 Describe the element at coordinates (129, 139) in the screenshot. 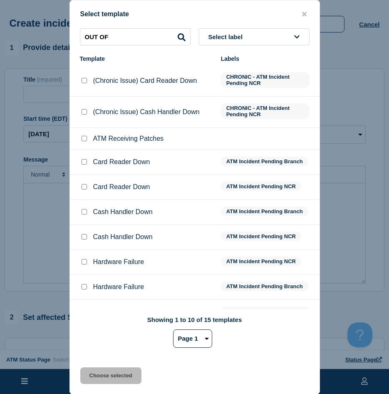

I see `p: ATM Receiving Patches` at that location.